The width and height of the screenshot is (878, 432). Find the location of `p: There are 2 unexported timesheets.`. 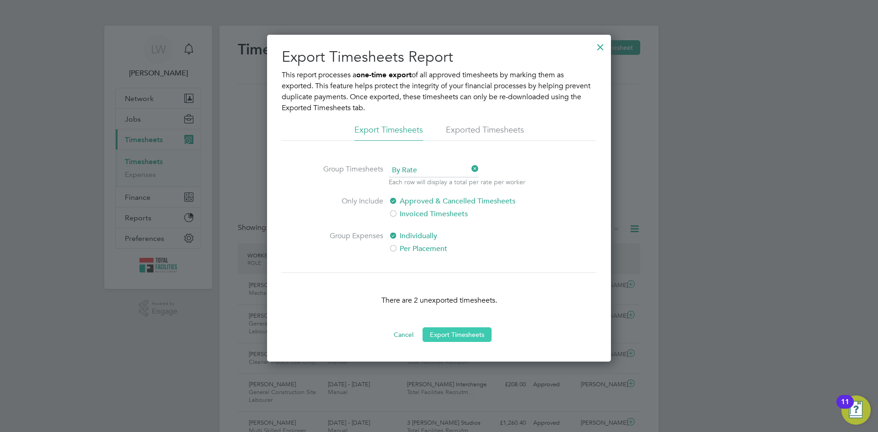

p: There are 2 unexported timesheets. is located at coordinates (439, 300).